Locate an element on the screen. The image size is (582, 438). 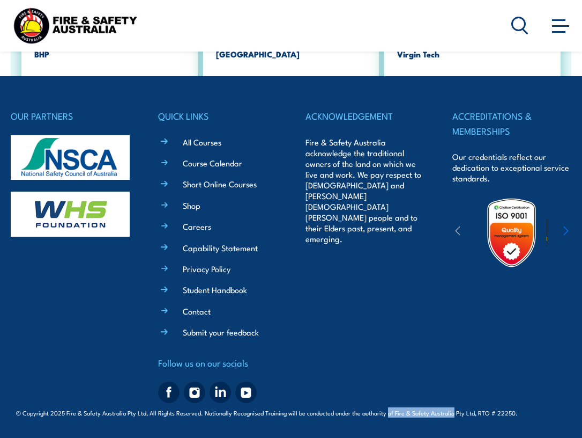
a: Contact is located at coordinates (197, 311).